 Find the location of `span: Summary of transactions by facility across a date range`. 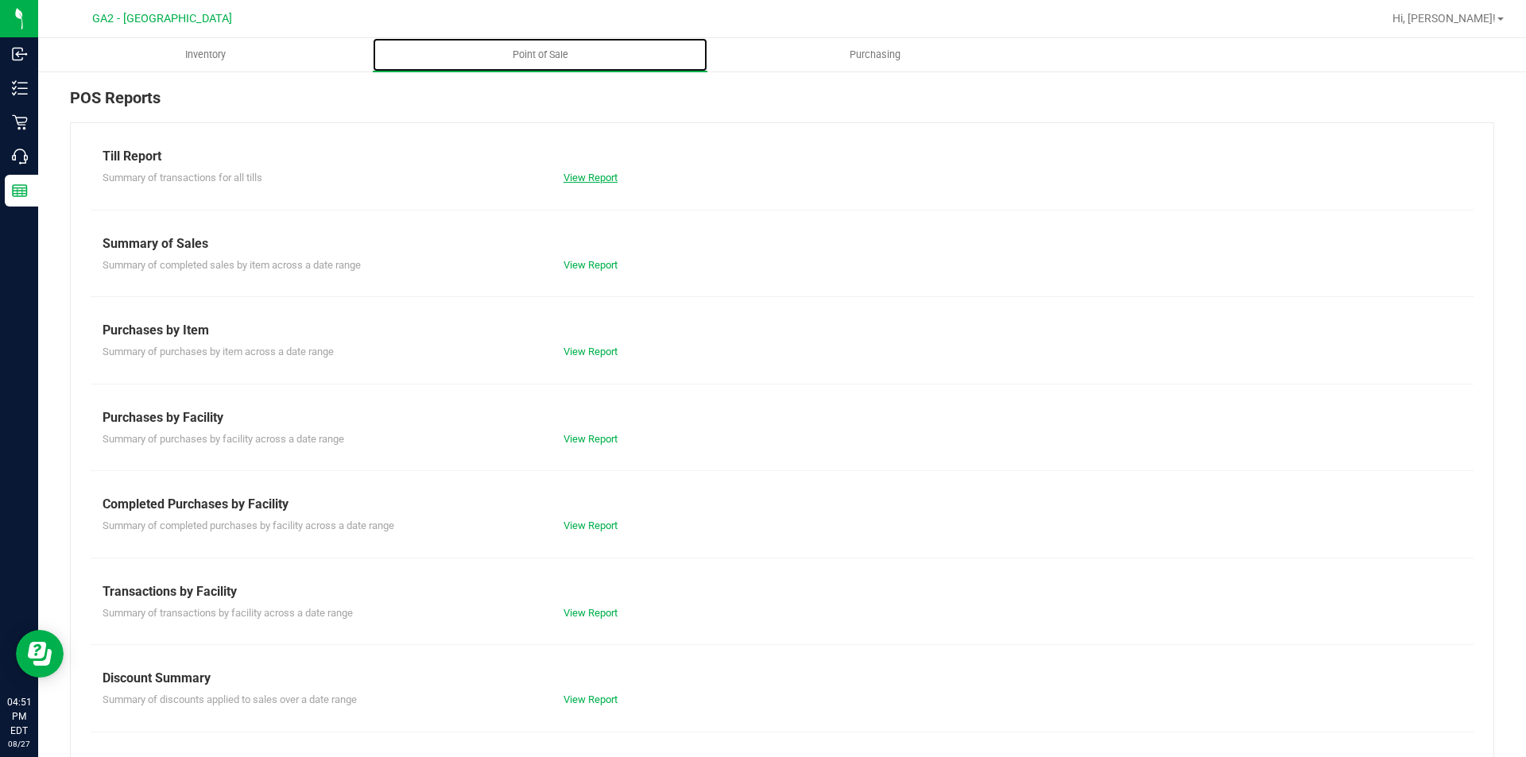

span: Summary of transactions by facility across a date range is located at coordinates (227, 613).